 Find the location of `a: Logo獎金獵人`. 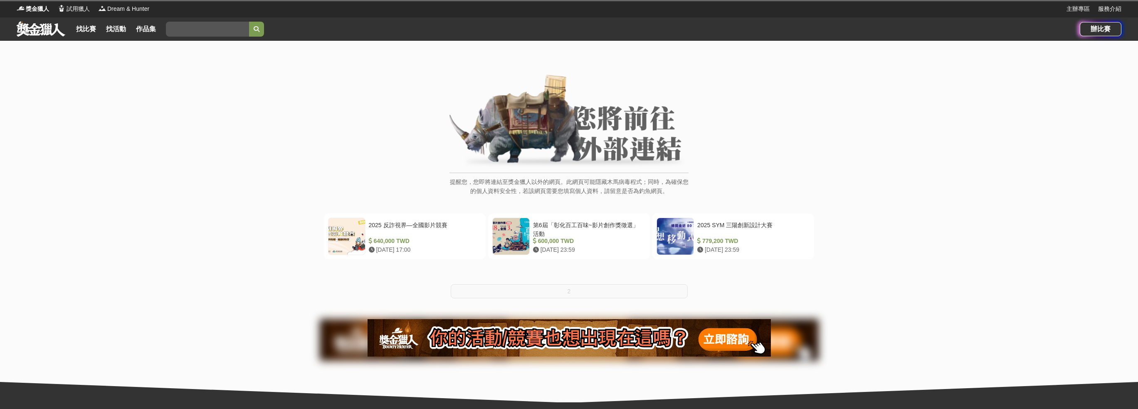

a: Logo獎金獵人 is located at coordinates (33, 9).